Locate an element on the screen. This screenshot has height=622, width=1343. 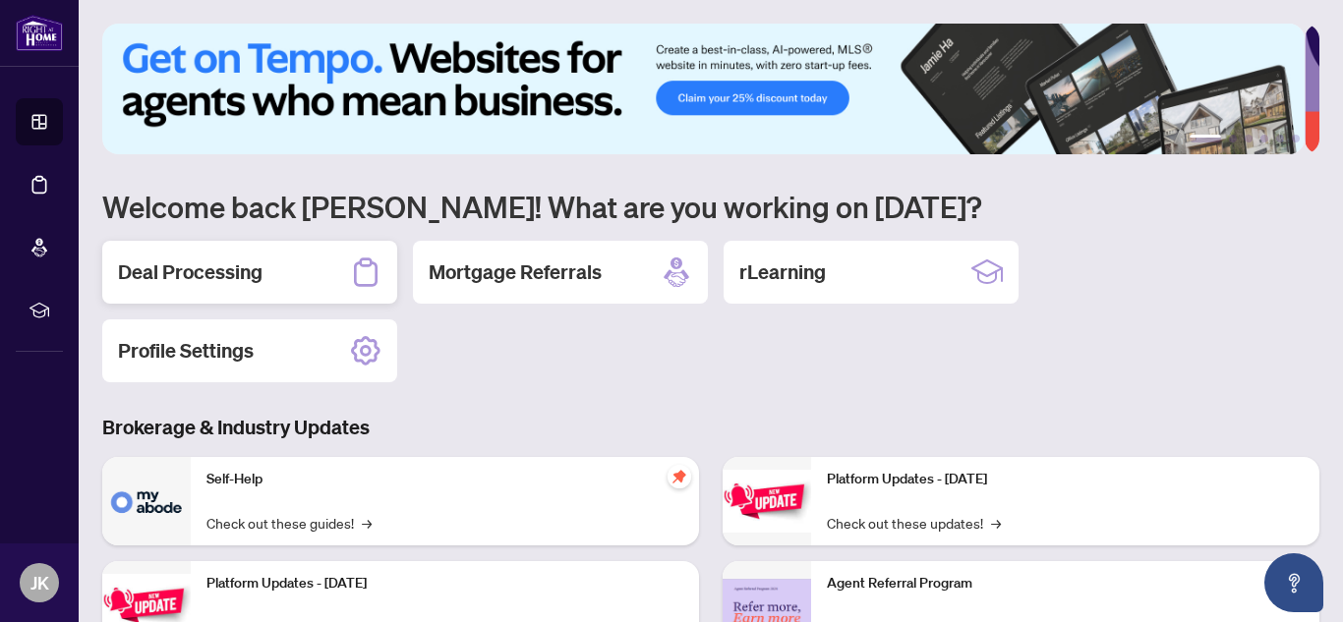
img: Platform Updates - June 23, 2025 is located at coordinates (767, 500).